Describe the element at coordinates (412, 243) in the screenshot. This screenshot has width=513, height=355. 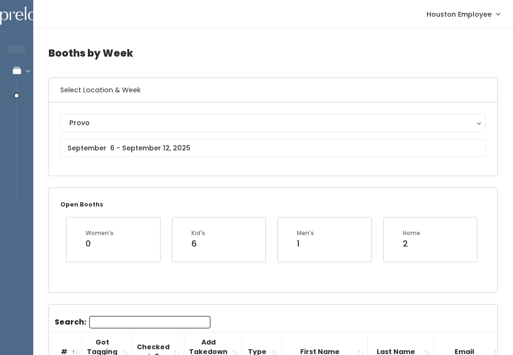
I see `div: 2` at that location.